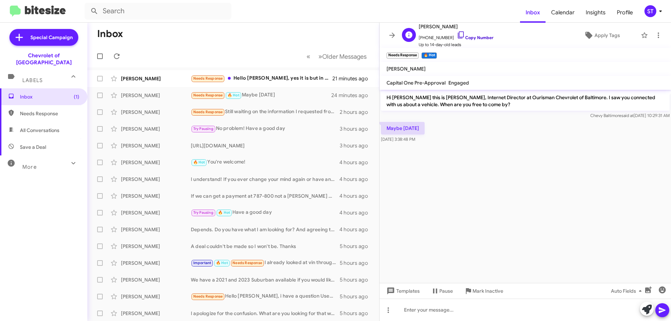 This screenshot has width=671, height=321. I want to click on span: Auto Fields, so click(627, 291).